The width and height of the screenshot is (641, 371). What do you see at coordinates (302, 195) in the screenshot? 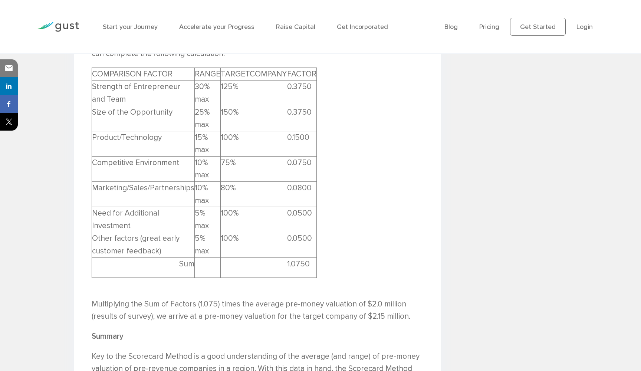
I see `td: 0.0800` at bounding box center [302, 195].